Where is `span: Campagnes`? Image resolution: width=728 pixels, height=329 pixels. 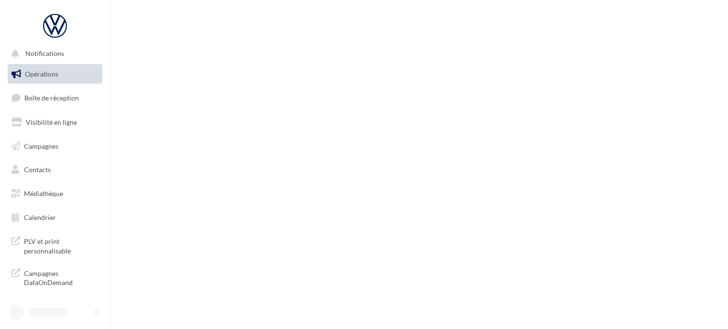
span: Campagnes is located at coordinates (41, 145).